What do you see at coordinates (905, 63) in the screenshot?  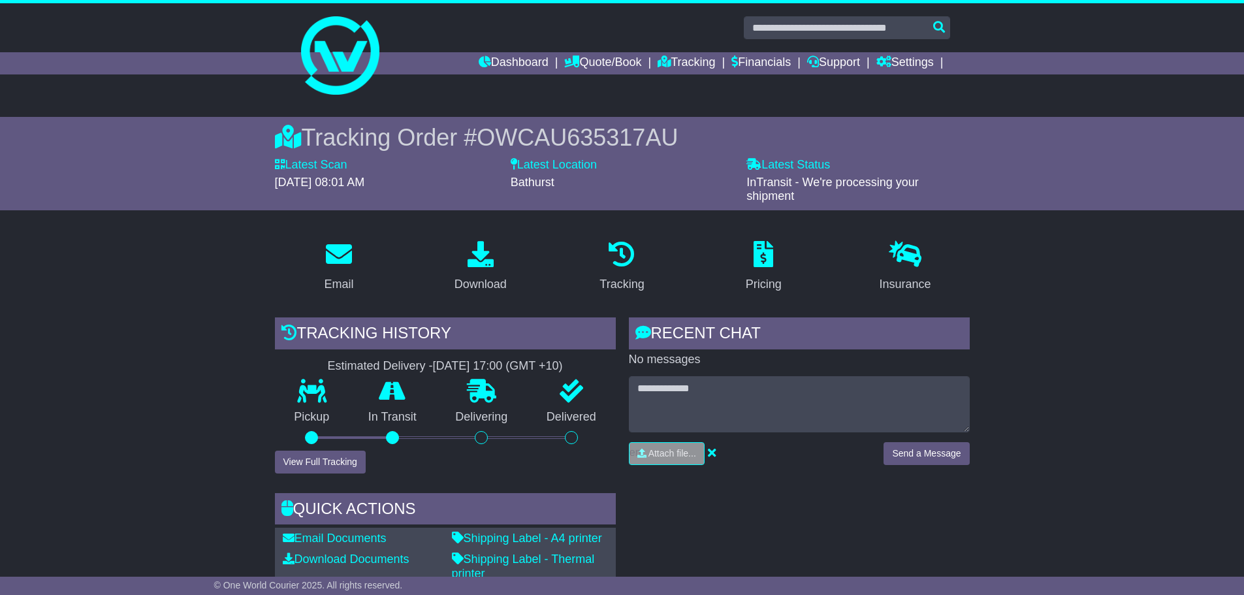 I see `a: Settings` at bounding box center [905, 63].